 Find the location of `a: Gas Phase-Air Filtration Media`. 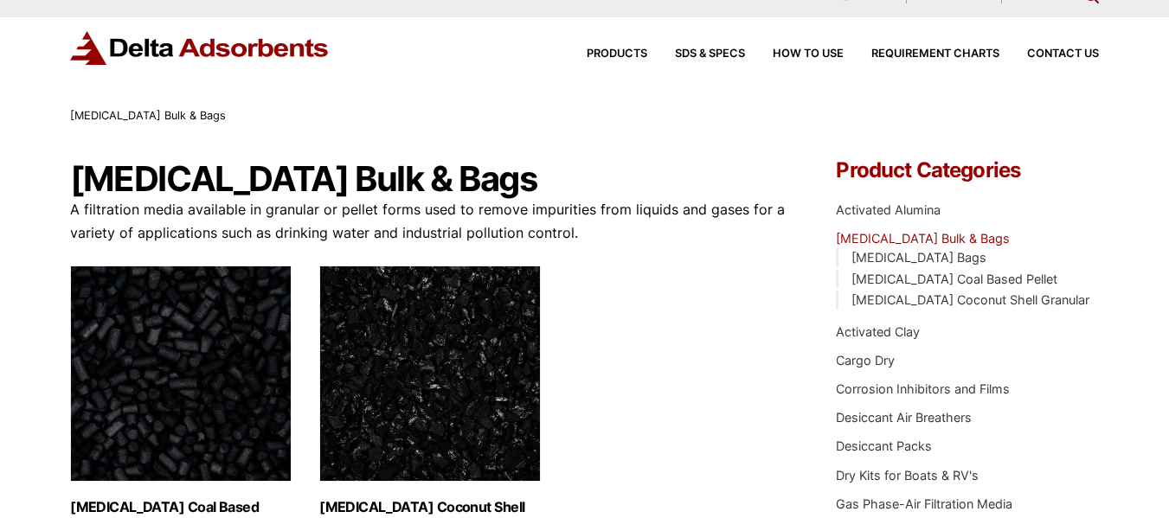

a: Gas Phase-Air Filtration Media is located at coordinates (924, 504).